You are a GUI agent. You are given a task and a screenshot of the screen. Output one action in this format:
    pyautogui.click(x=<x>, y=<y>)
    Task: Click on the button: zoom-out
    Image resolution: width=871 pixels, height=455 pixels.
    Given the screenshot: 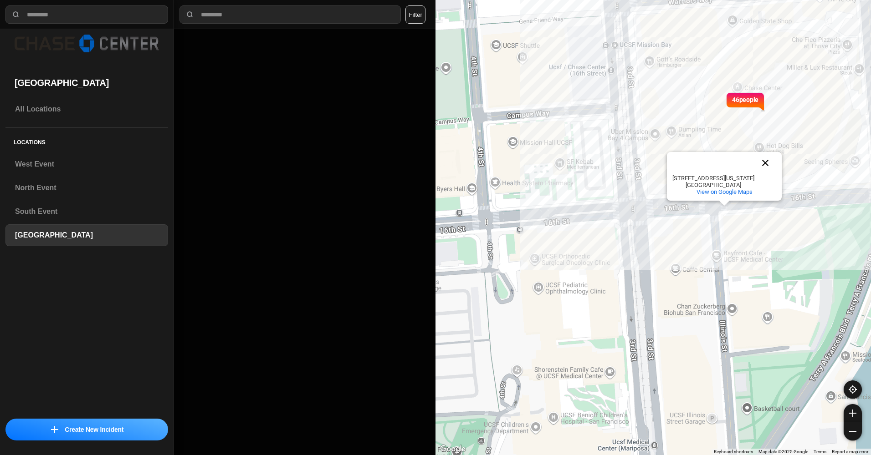 What is the action you would take?
    pyautogui.click(x=853, y=432)
    